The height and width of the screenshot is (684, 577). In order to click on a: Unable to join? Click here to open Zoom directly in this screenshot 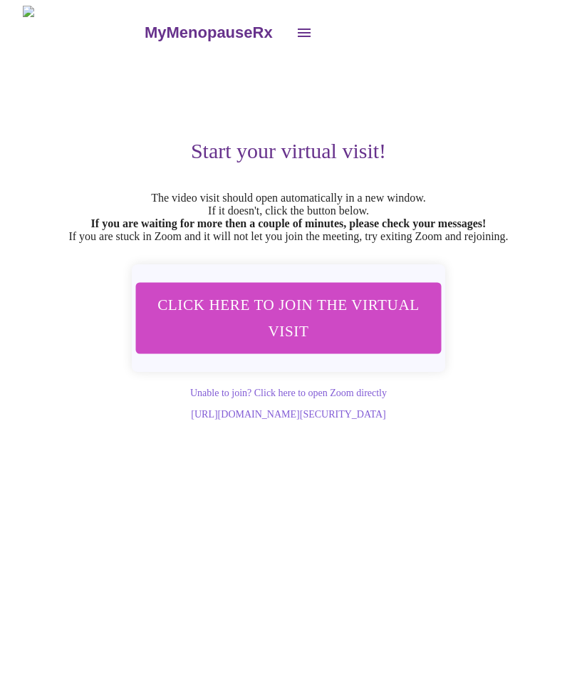, I will do `click(289, 393)`.